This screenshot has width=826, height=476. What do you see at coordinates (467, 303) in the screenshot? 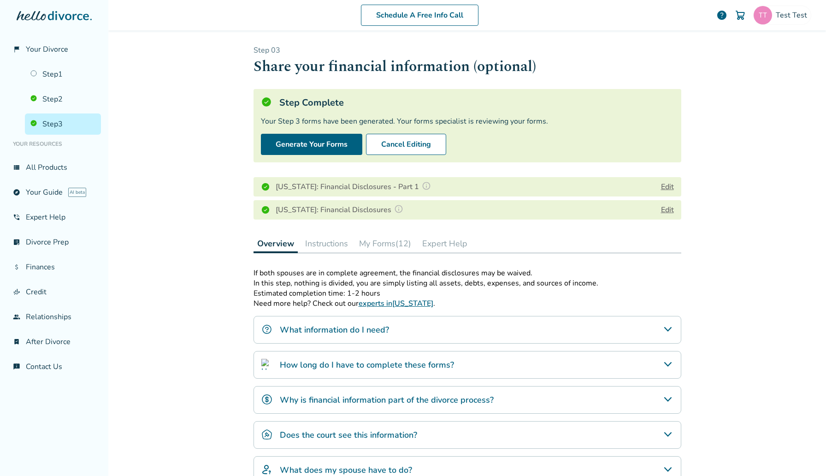
I see `p: Need more help? Check out our .` at bounding box center [467, 303].